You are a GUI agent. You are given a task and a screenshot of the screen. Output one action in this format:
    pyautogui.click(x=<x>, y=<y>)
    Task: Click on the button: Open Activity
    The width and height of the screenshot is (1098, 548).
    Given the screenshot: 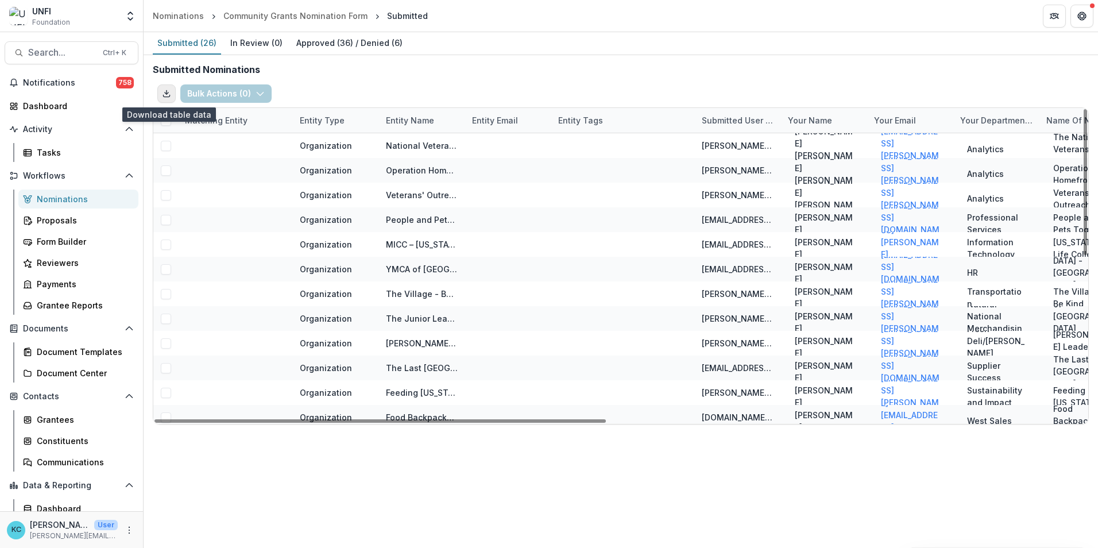 What is the action you would take?
    pyautogui.click(x=71, y=129)
    